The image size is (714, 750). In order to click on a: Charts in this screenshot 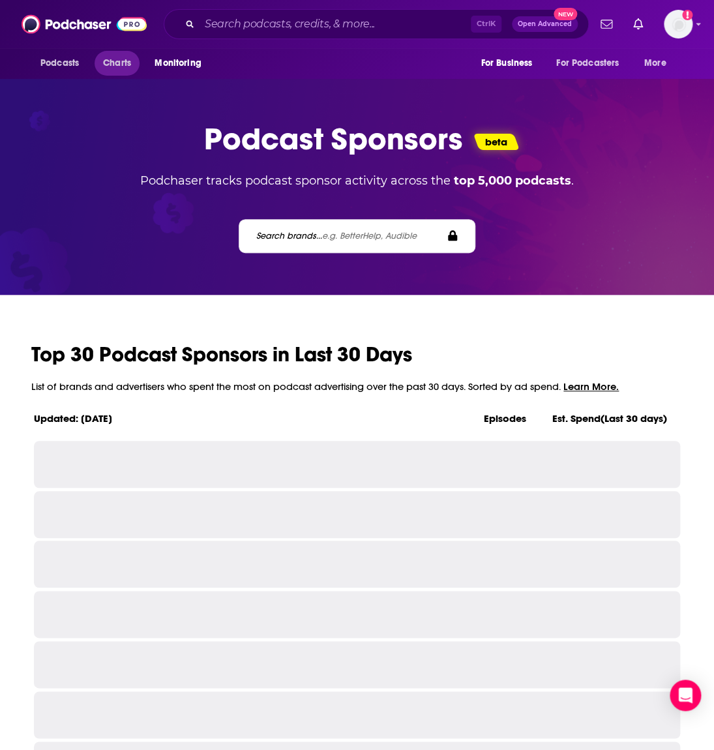, I will do `click(117, 63)`.